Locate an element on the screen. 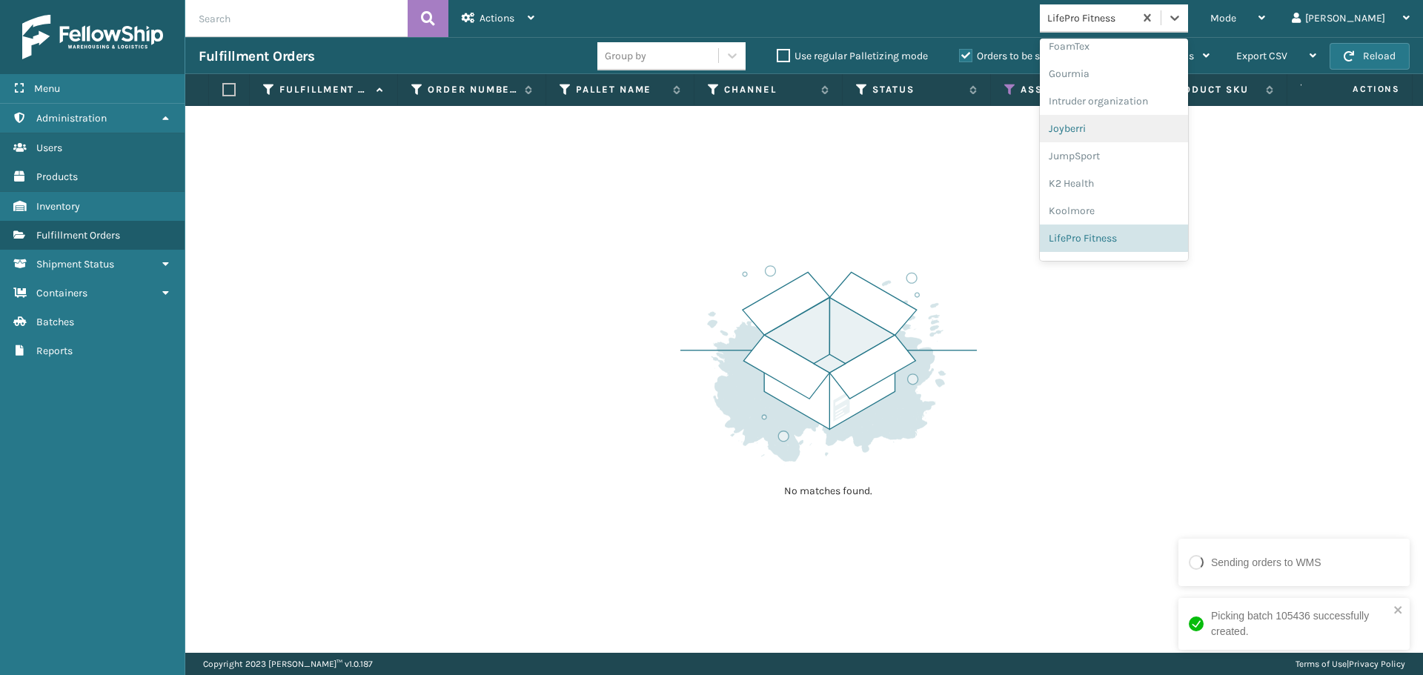 This screenshot has width=1423, height=675. div: Joyberri is located at coordinates (1114, 128).